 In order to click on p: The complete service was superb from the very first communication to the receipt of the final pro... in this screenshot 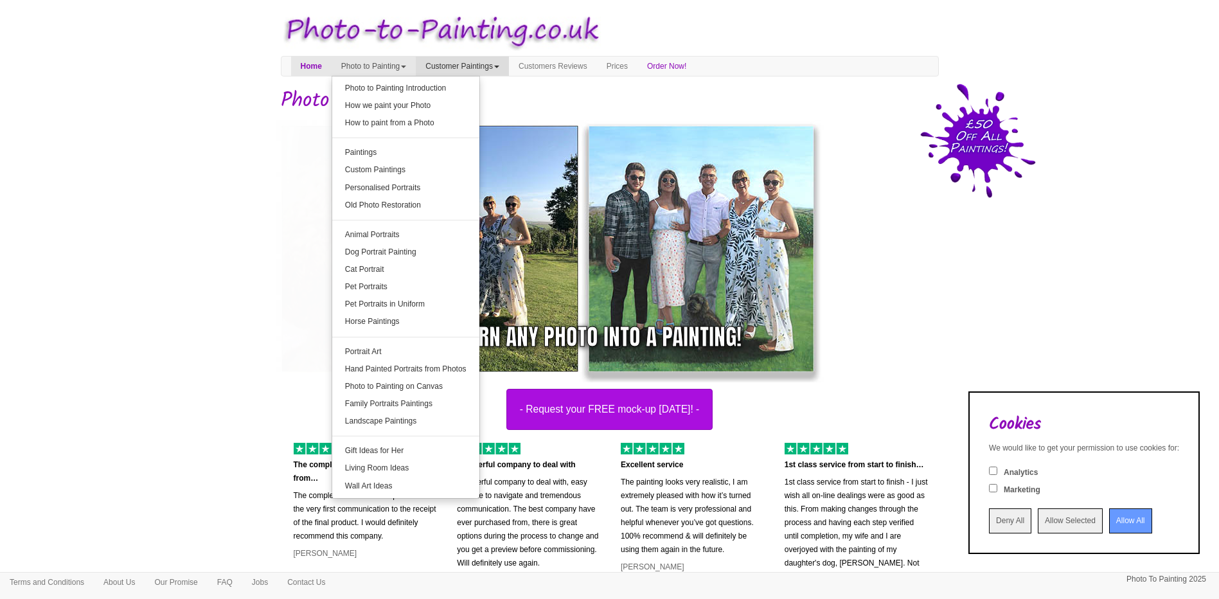, I will do `click(366, 516)`.